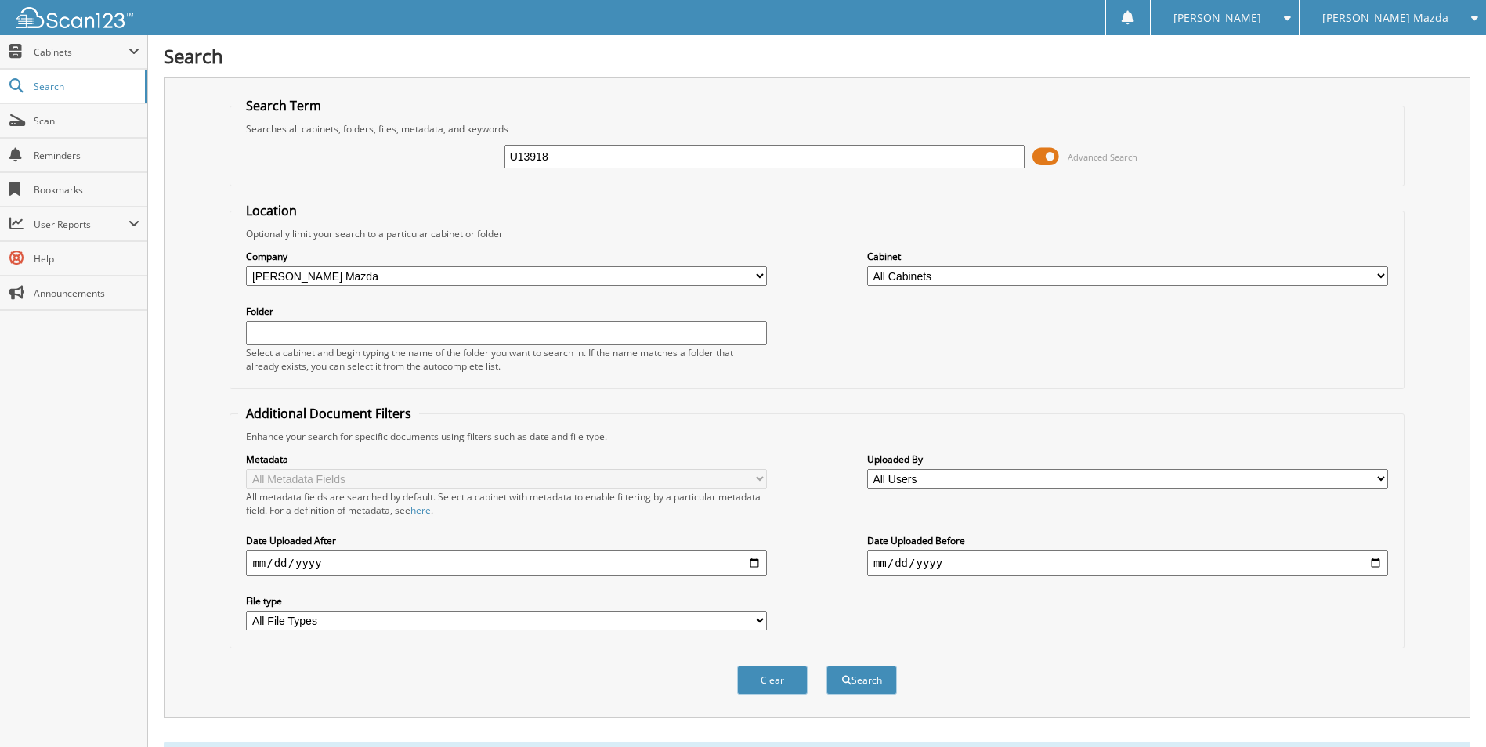 This screenshot has height=747, width=1486. What do you see at coordinates (81, 52) in the screenshot?
I see `span: Cabinets` at bounding box center [81, 52].